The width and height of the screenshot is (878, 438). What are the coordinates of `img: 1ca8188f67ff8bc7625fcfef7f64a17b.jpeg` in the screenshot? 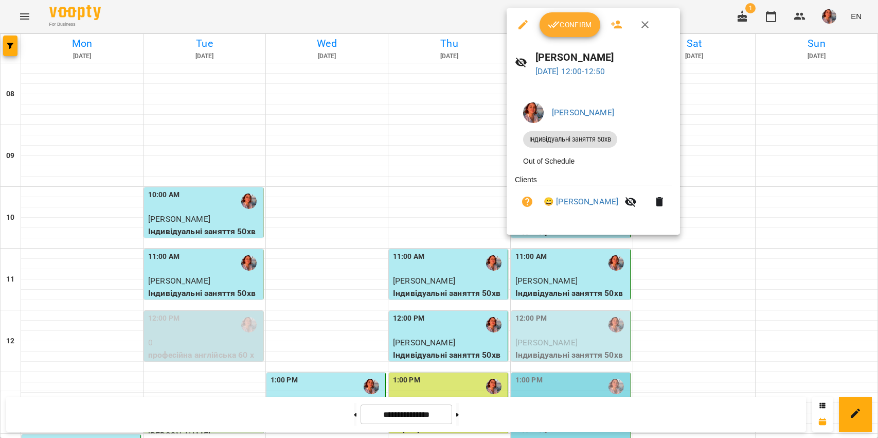 It's located at (533, 113).